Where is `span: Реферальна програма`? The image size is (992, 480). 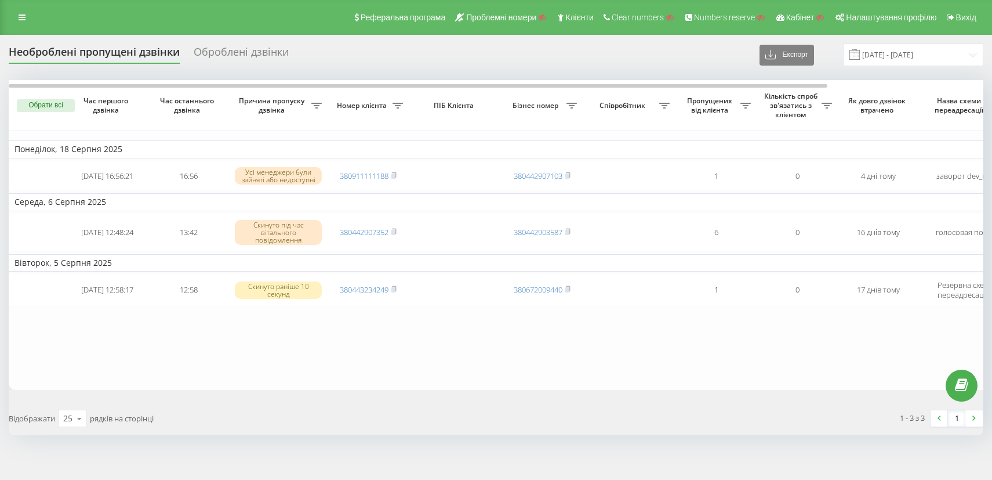
span: Реферальна програма is located at coordinates (403, 17).